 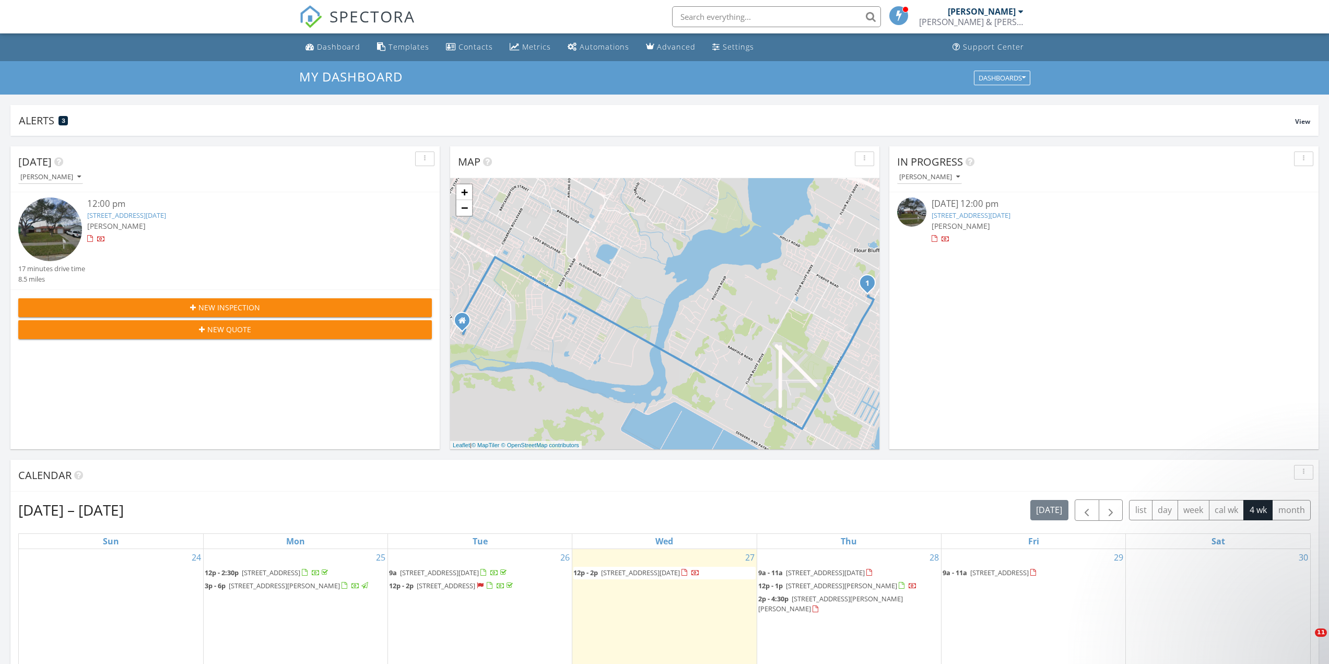 I want to click on div: Dashboards, so click(x=1002, y=78).